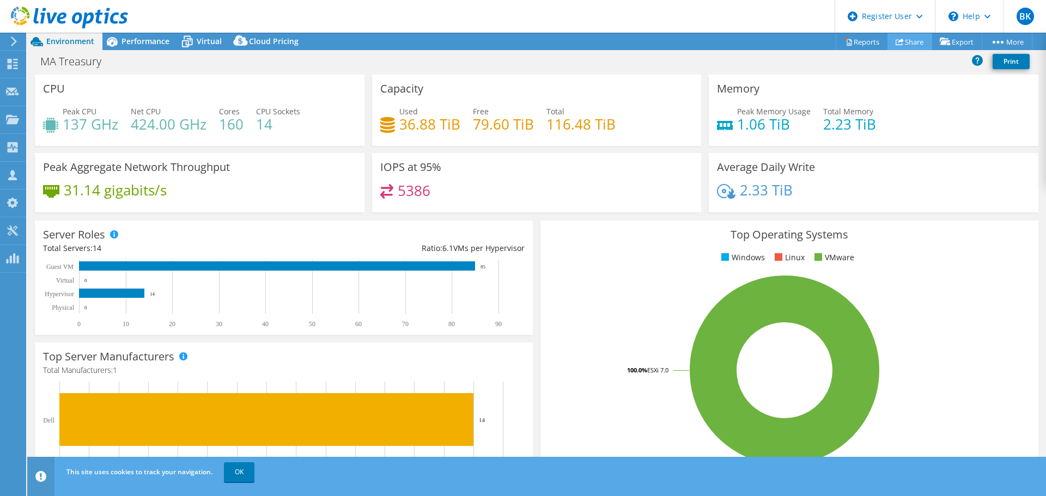 The image size is (1046, 496). I want to click on tspan: ESXi 7.0, so click(657, 370).